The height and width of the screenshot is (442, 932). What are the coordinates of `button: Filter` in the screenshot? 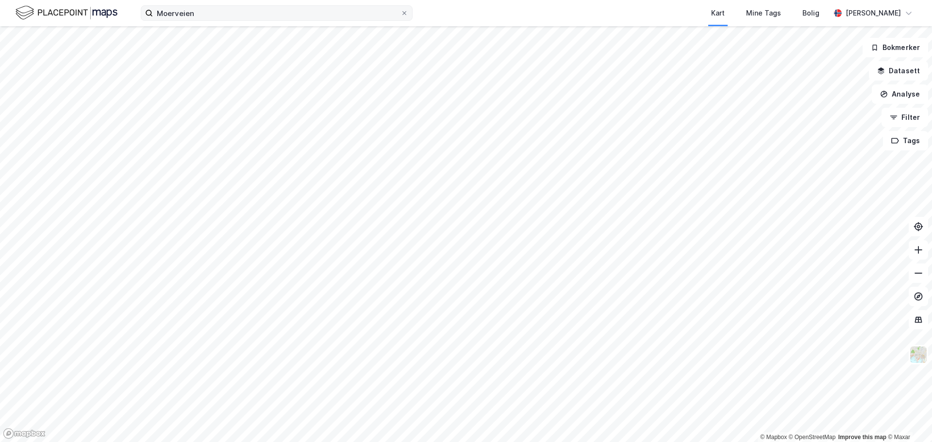 It's located at (904, 117).